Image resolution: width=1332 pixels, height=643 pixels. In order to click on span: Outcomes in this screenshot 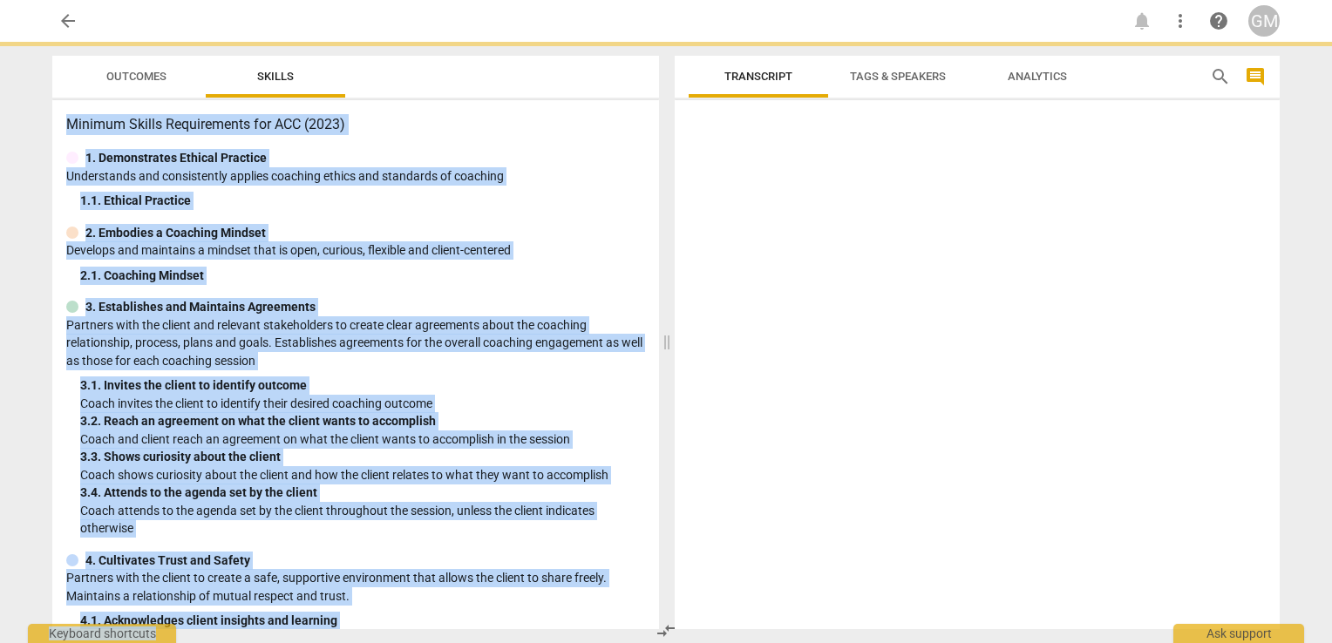, I will do `click(136, 76)`.